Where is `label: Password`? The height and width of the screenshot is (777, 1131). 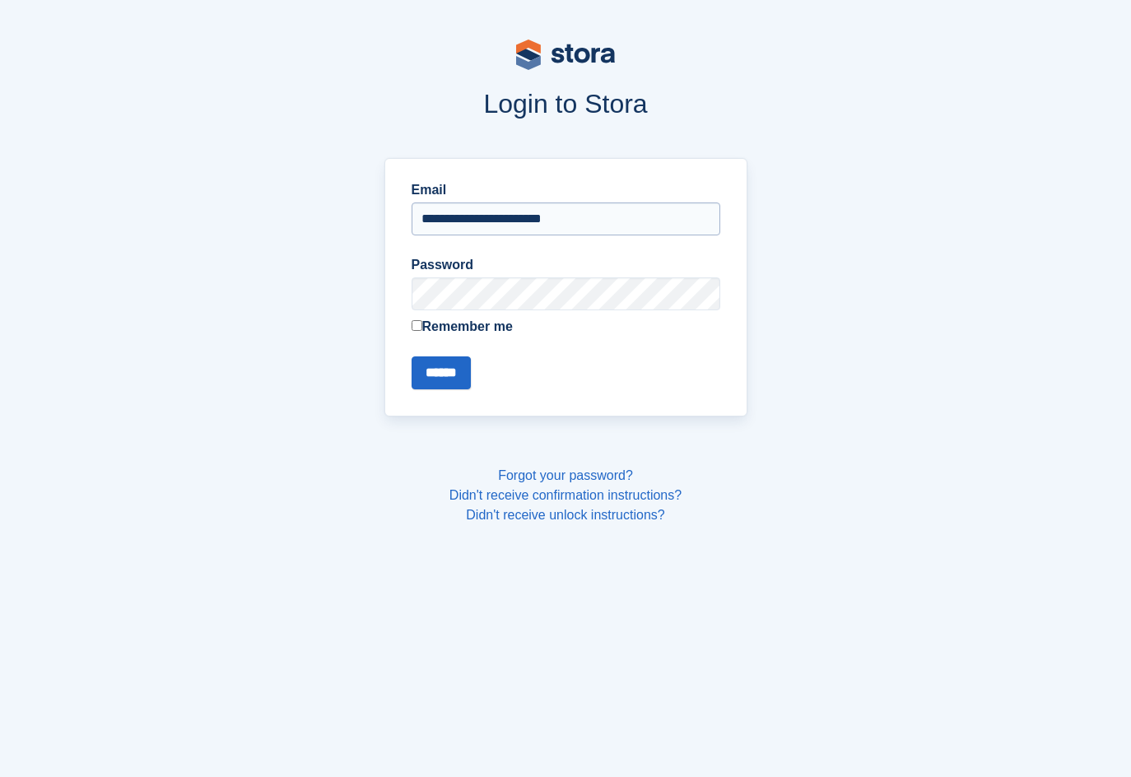 label: Password is located at coordinates (565, 265).